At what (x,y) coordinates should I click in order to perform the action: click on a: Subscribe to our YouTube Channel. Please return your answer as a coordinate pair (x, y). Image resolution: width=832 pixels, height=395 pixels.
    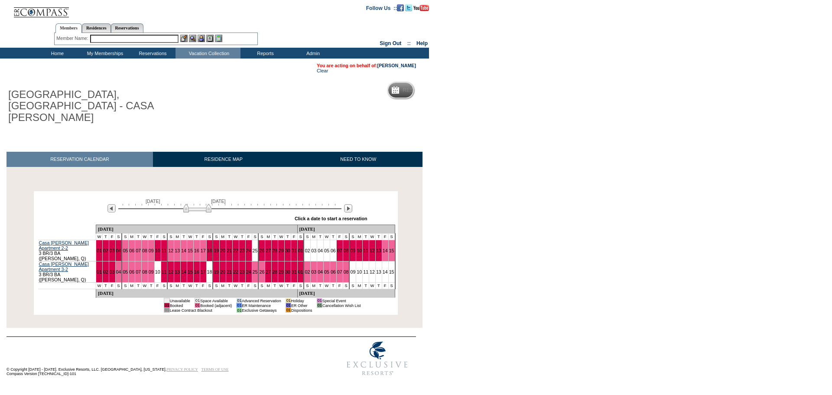
    Looking at the image, I should click on (421, 7).